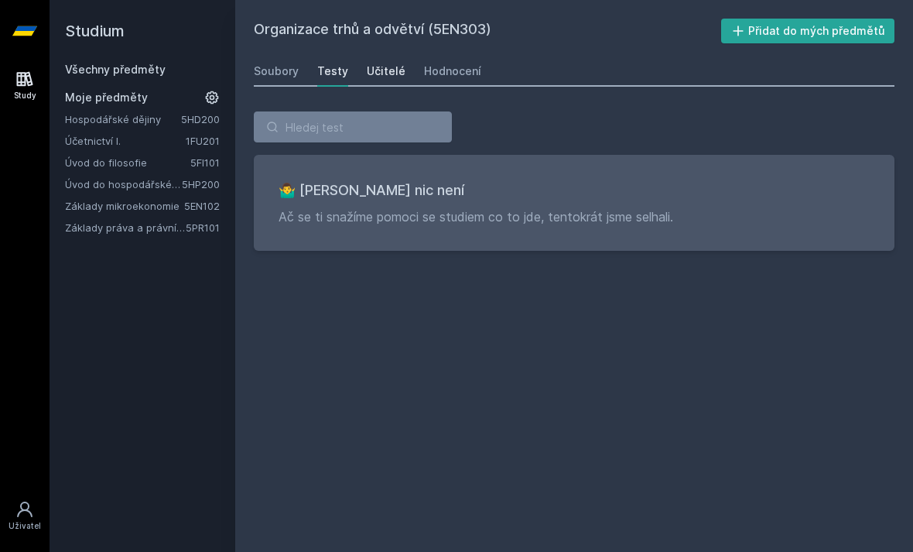 This screenshot has width=913, height=552. What do you see at coordinates (125, 227) in the screenshot?
I see `a: Základy práva a právní nauky` at bounding box center [125, 227].